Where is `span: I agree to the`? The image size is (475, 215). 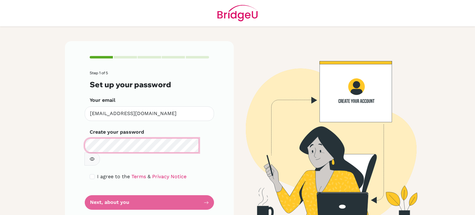
span: I agree to the is located at coordinates (114, 176).